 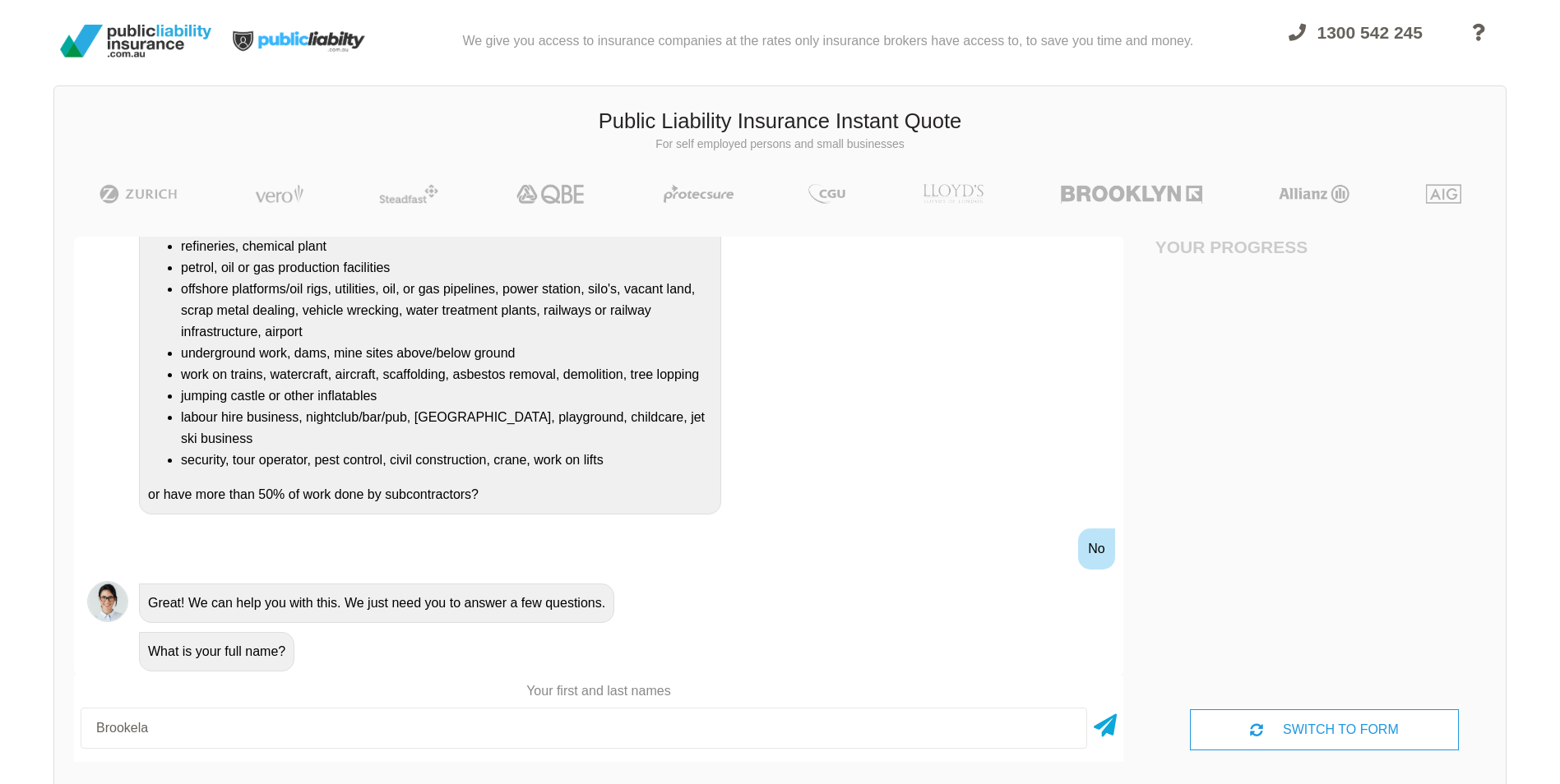 What do you see at coordinates (279, 194) in the screenshot?
I see `img: Vero | Public Liability Insurance` at bounding box center [279, 194].